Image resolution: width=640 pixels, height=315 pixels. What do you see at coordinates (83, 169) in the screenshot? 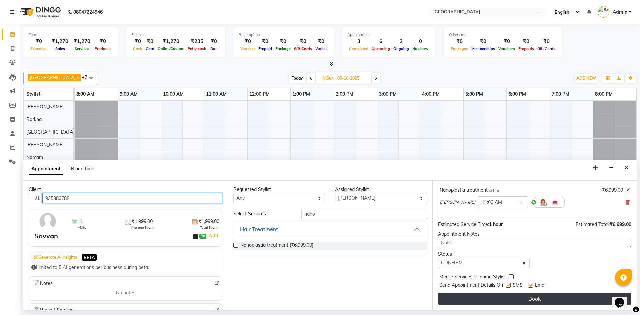
I see `span: Block Time` at bounding box center [83, 169].